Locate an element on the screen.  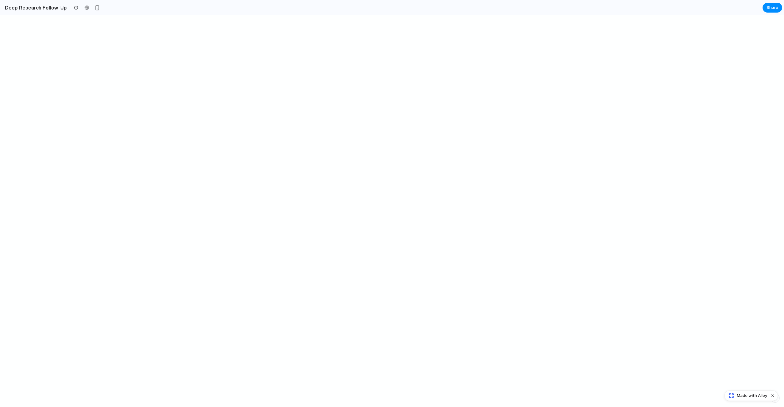
button: Dismiss watermark is located at coordinates (773, 396).